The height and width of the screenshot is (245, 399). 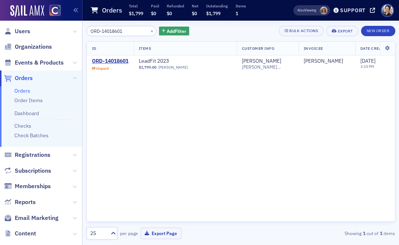 What do you see at coordinates (122, 31) in the screenshot?
I see `input: Search…` at bounding box center [122, 31].